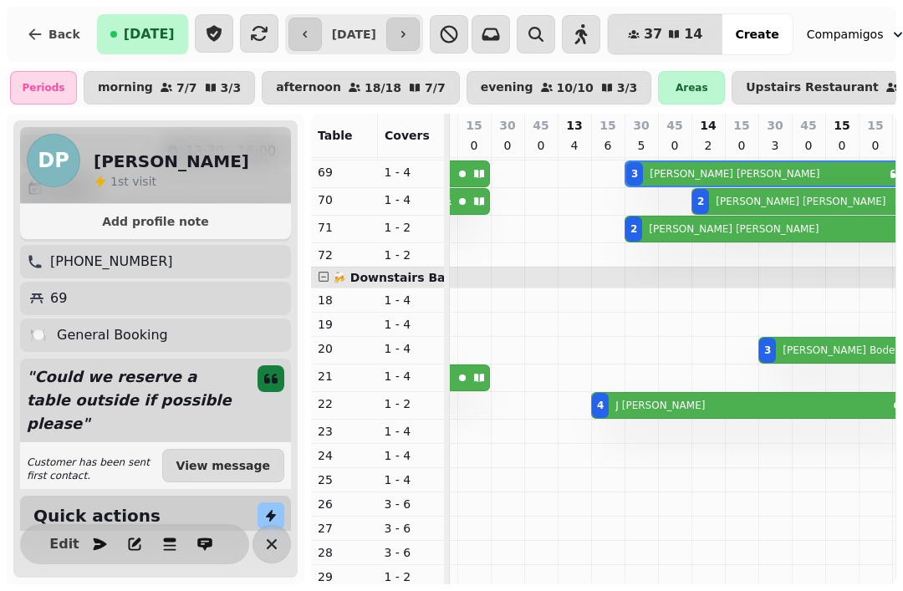 The width and height of the screenshot is (903, 591). What do you see at coordinates (345, 376) in the screenshot?
I see `p: 21` at bounding box center [345, 376].